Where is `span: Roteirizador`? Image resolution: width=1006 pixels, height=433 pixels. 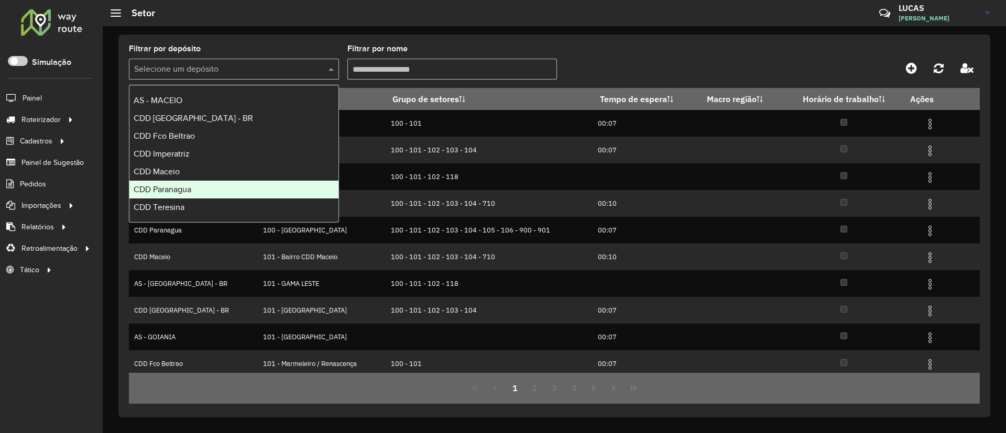
span: Roteirizador is located at coordinates (41, 119).